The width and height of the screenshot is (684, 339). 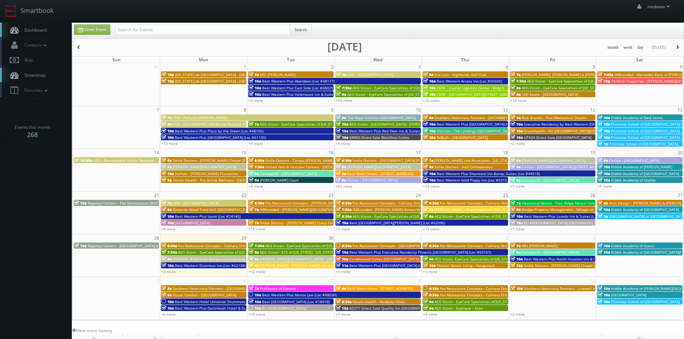 What do you see at coordinates (569, 216) in the screenshot?
I see `span: Best Western Plus Laredo Inn & Suites (Loc #44702)` at bounding box center [569, 216].